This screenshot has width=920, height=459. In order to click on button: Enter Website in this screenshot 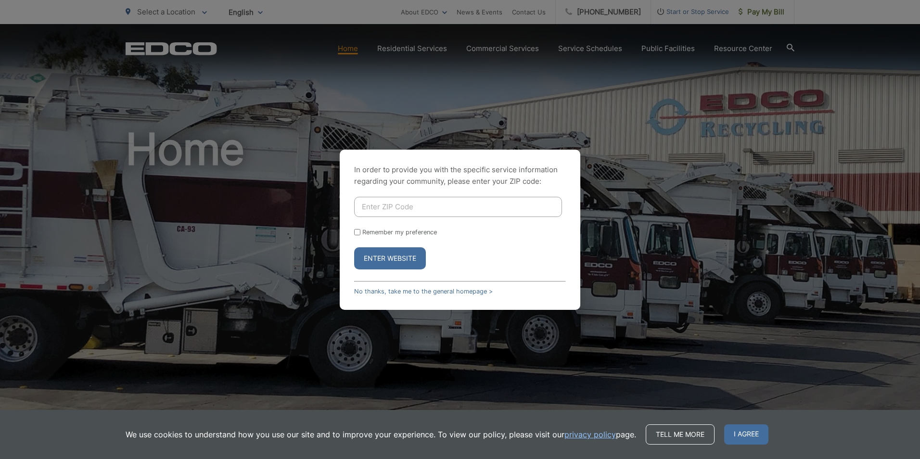, I will do `click(390, 258)`.